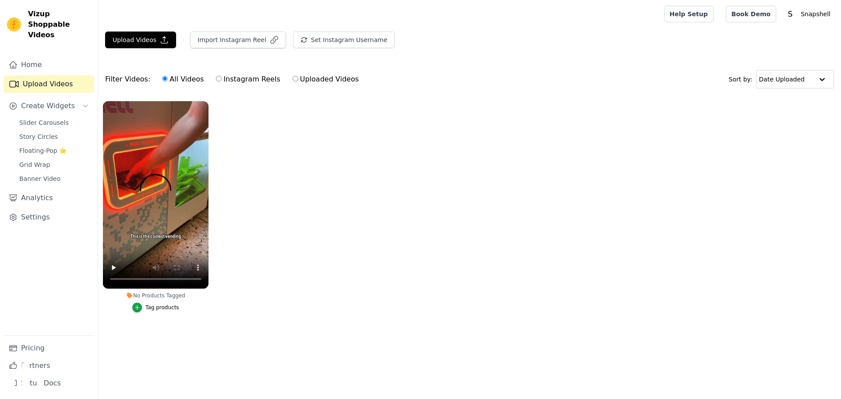 This screenshot has height=399, width=841. Describe the element at coordinates (295, 78) in the screenshot. I see `input: Uploaded Videos` at that location.